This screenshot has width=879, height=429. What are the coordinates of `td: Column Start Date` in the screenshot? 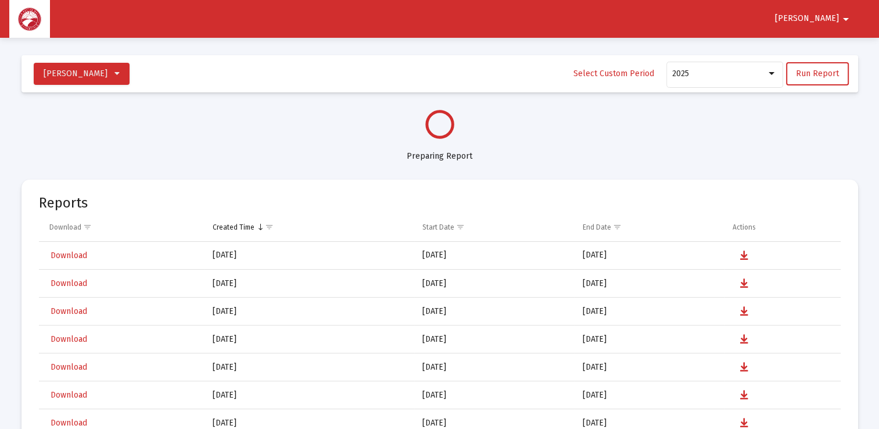 It's located at (494, 227).